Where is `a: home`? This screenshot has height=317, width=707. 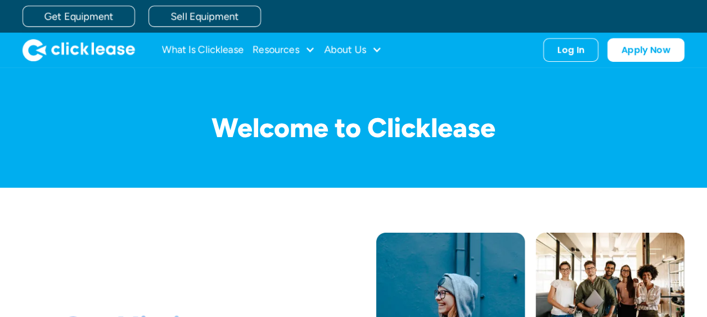 a: home is located at coordinates (79, 50).